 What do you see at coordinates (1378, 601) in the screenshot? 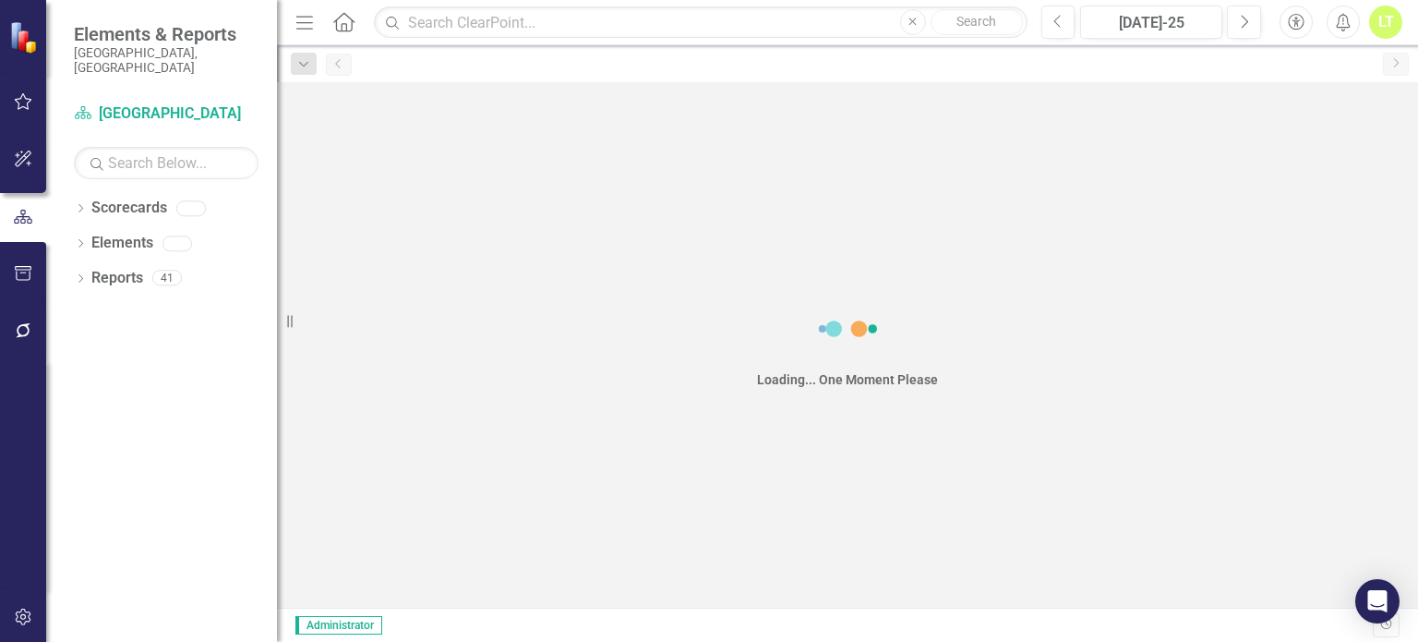
I see `div: Open Intercom Messenger` at bounding box center [1378, 601].